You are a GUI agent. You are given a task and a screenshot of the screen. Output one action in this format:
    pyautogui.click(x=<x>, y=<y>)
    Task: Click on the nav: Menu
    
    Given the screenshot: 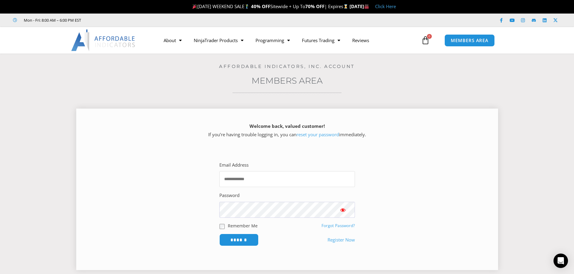 What is the action you would take?
    pyautogui.click(x=289, y=40)
    